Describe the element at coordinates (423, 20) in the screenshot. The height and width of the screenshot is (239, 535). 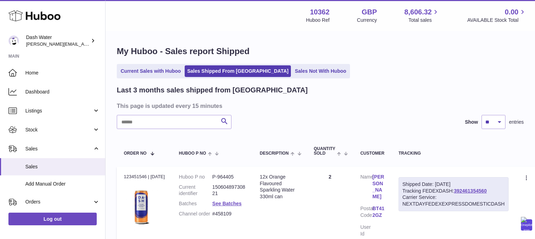
I see `span: Total sales` at that location.